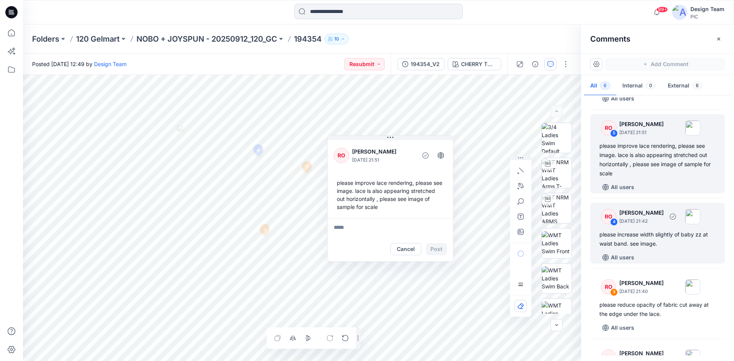 This screenshot has width=734, height=361. What do you see at coordinates (658, 310) in the screenshot?
I see `div: please reduce opacity of fabric cut away at the edge under the lace.` at bounding box center [658, 310].